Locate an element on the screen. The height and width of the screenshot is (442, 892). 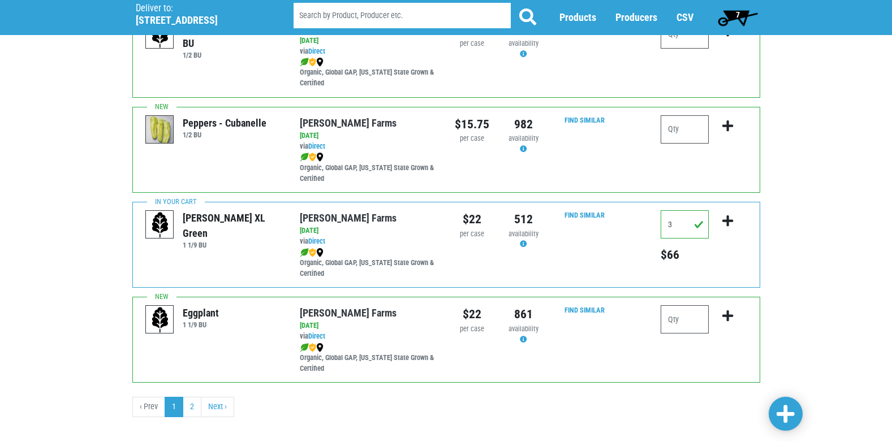
span: Producers is located at coordinates (636, 18).